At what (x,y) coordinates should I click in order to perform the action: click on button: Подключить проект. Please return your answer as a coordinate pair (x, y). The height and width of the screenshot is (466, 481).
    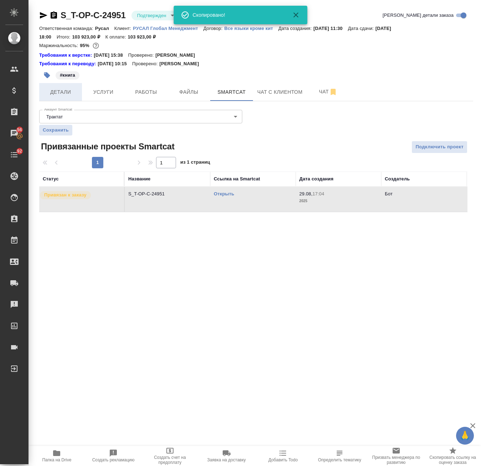
    Looking at the image, I should click on (440, 147).